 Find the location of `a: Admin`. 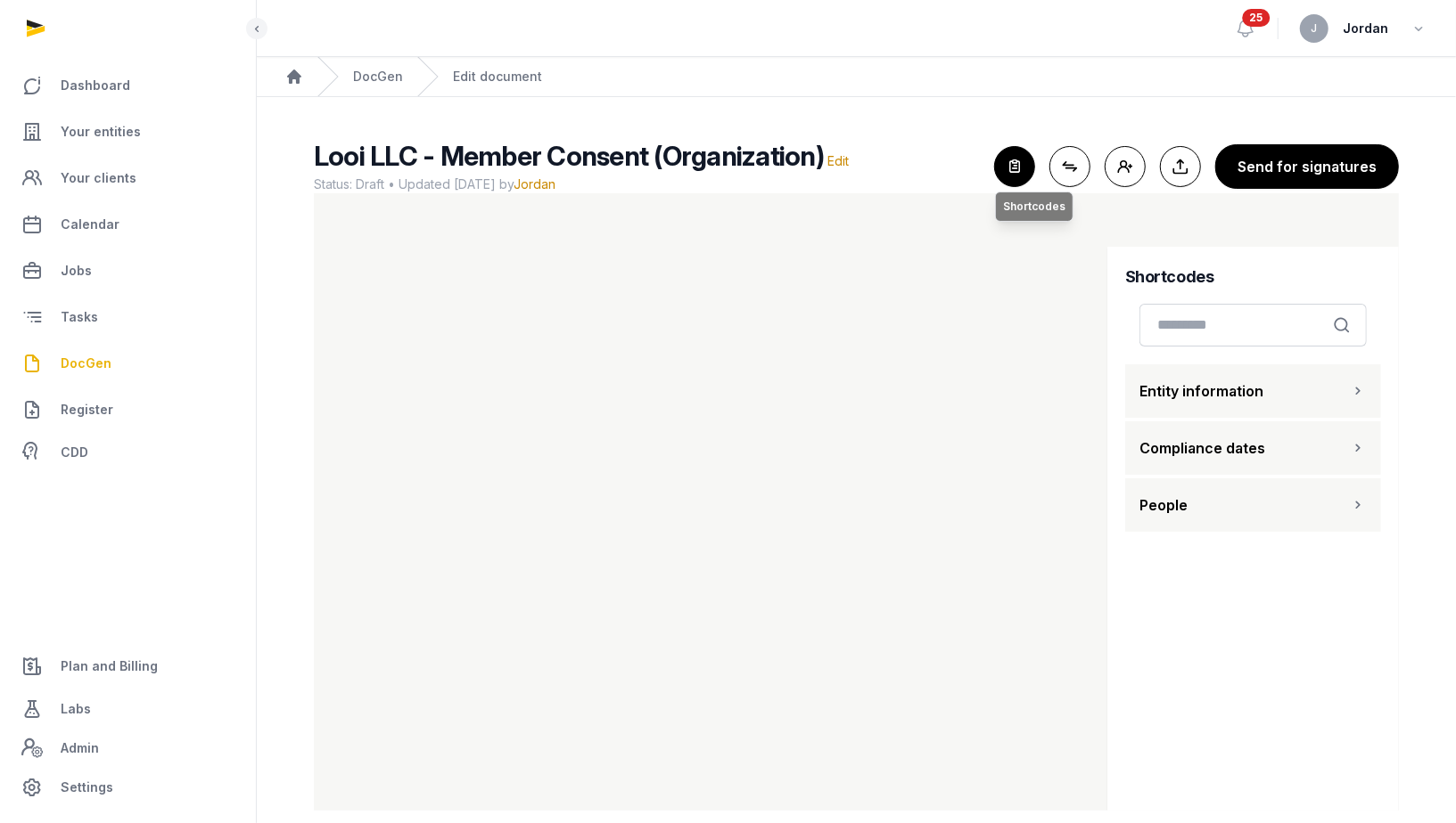

a: Admin is located at coordinates (127, 748).